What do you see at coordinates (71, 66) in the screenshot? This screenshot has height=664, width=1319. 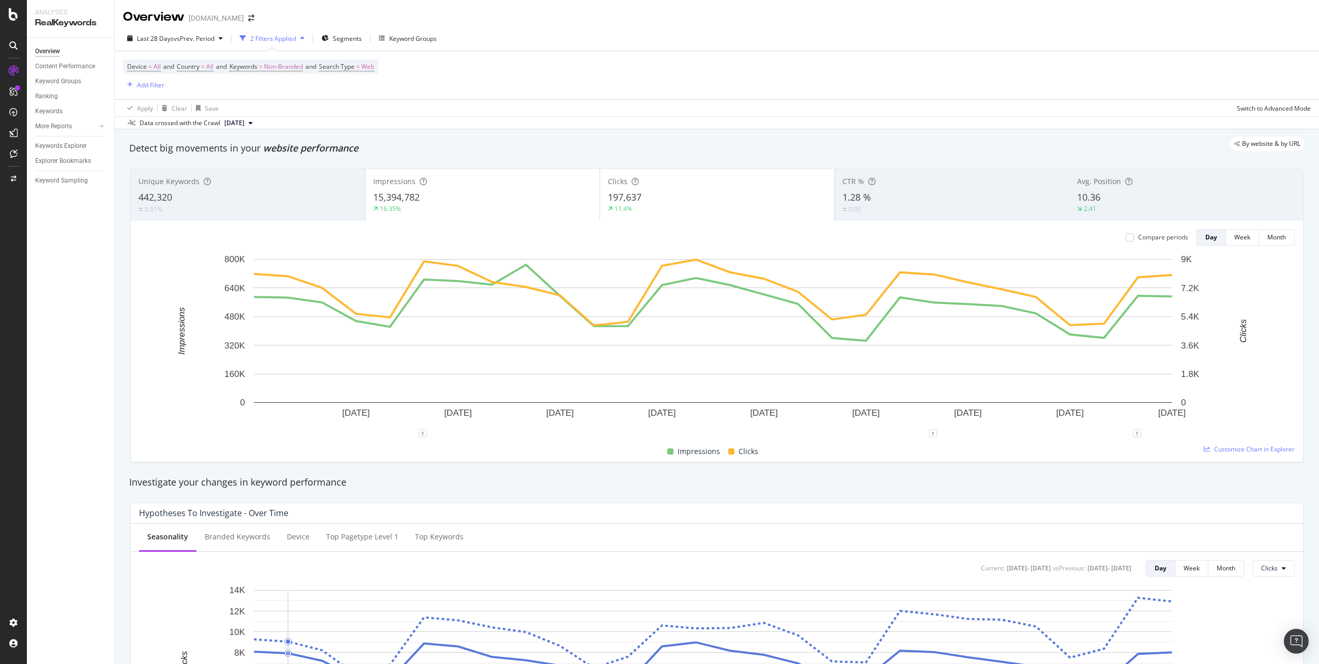 I see `a: Content Performance` at bounding box center [71, 66].